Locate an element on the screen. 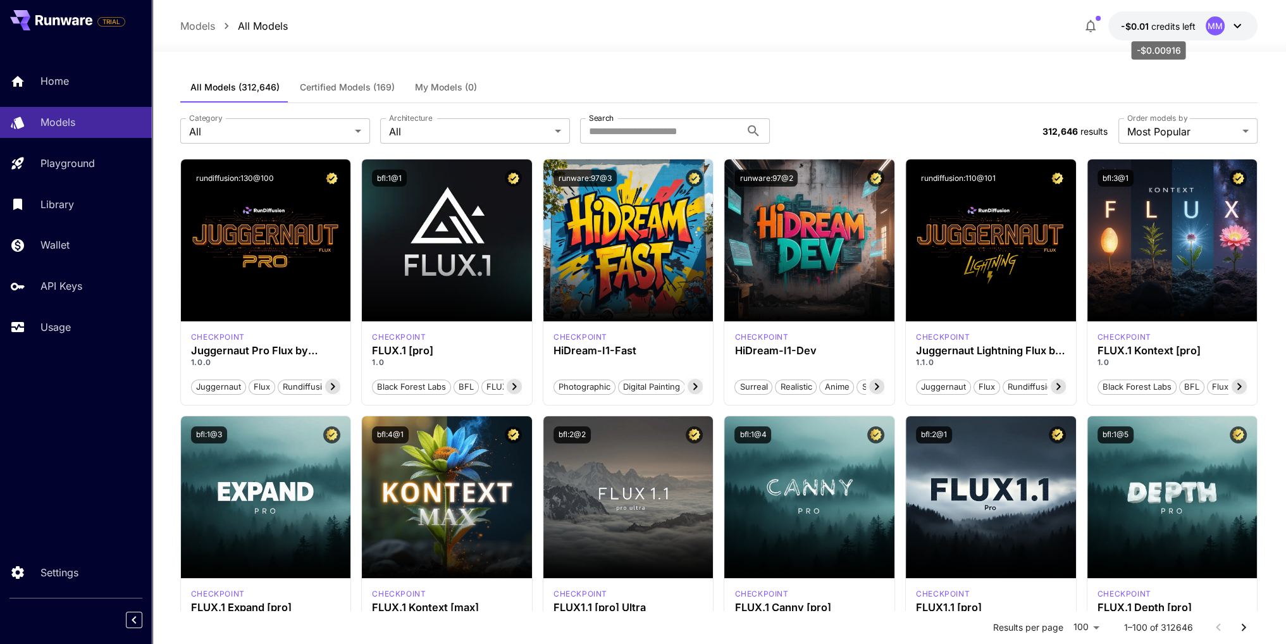 Image resolution: width=1286 pixels, height=644 pixels. button: Surreal is located at coordinates (753, 386).